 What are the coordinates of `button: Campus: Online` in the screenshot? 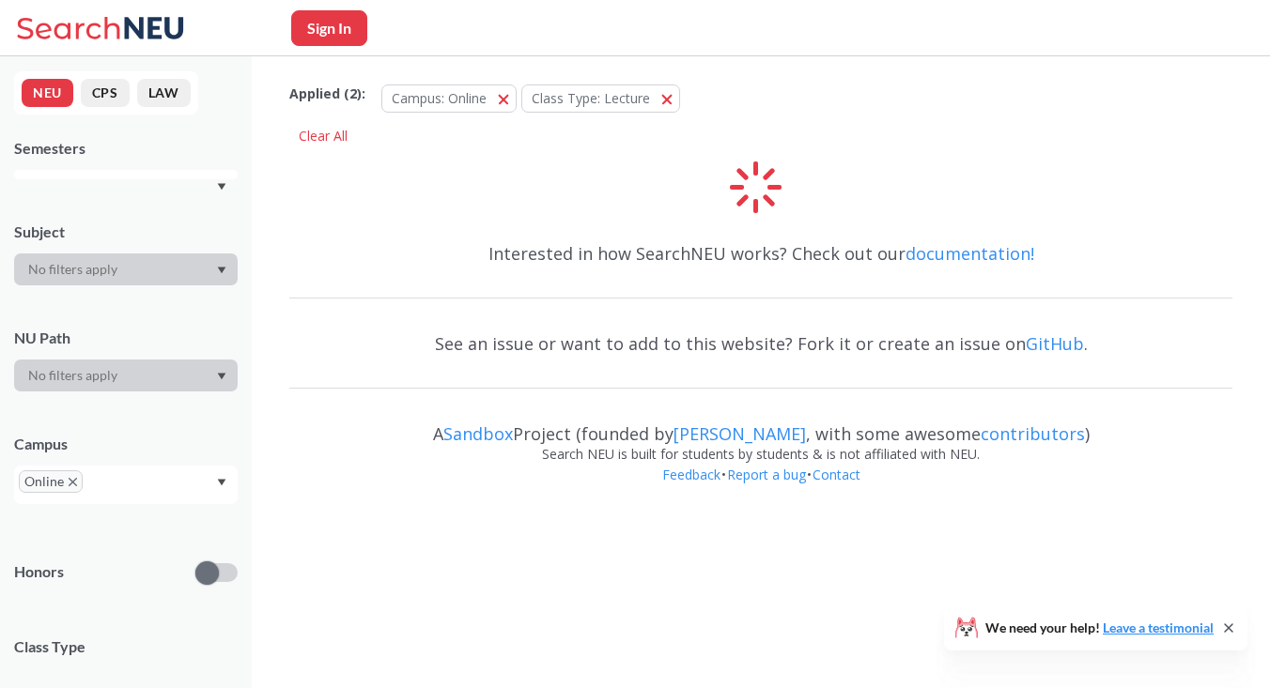 It's located at (449, 99).